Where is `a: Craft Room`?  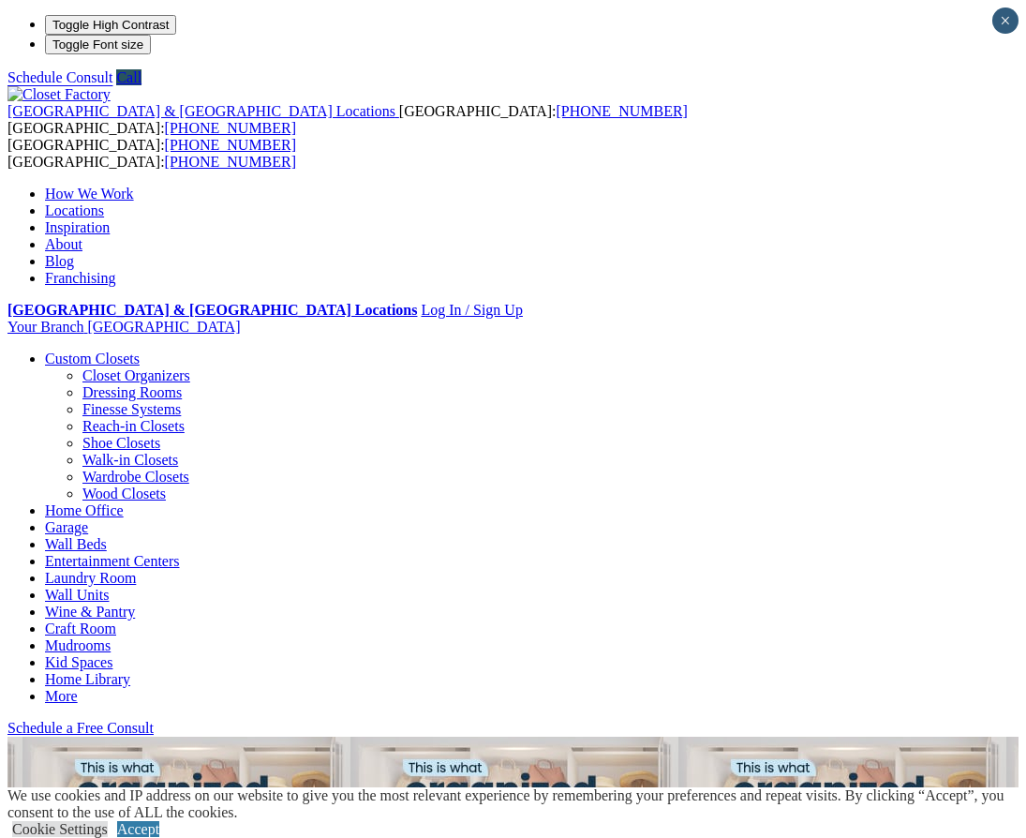
a: Craft Room is located at coordinates (81, 628).